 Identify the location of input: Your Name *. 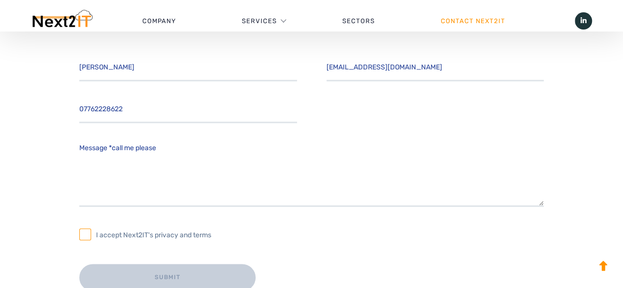
(188, 67).